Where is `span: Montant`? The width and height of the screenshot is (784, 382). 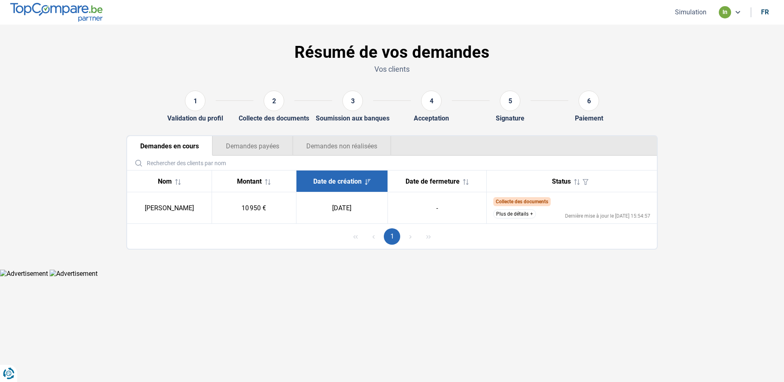
span: Montant is located at coordinates (249, 181).